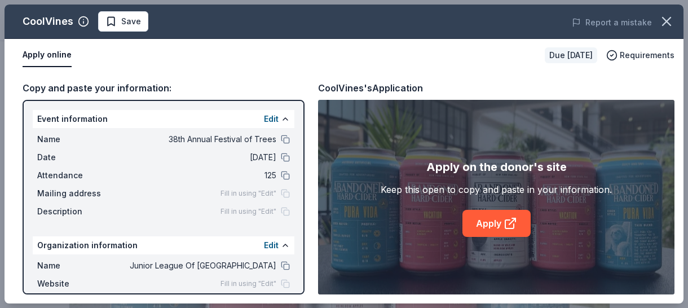 The height and width of the screenshot is (308, 688). What do you see at coordinates (75, 175) in the screenshot?
I see `span: Attendance` at bounding box center [75, 175].